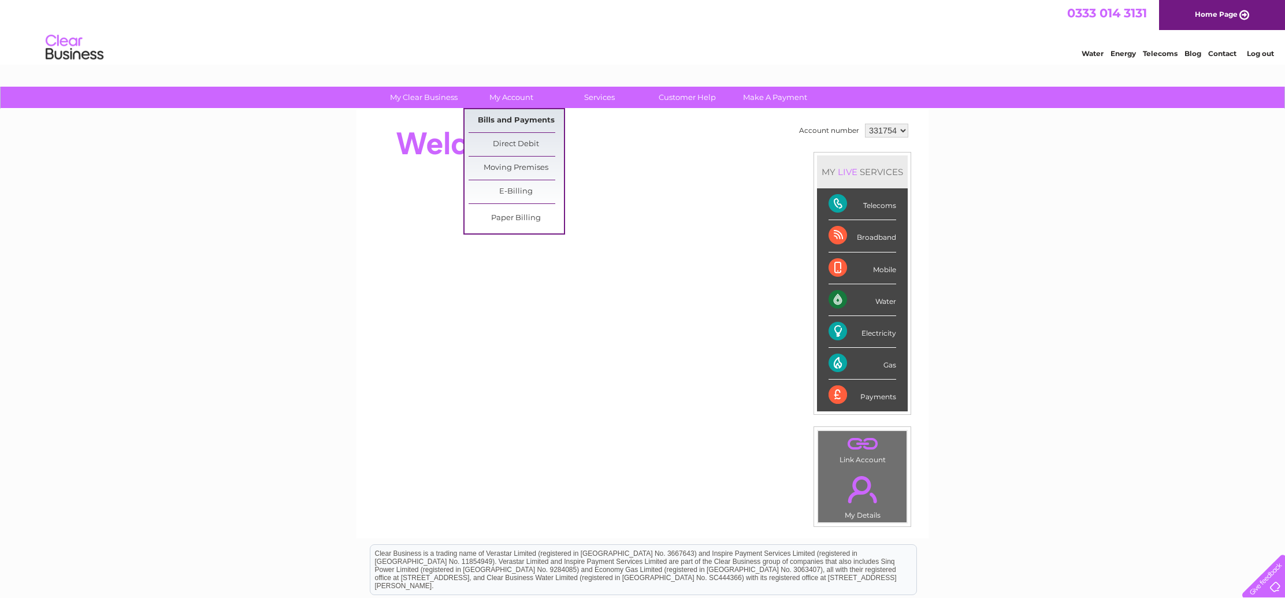 The width and height of the screenshot is (1285, 598). What do you see at coordinates (516, 192) in the screenshot?
I see `a: E-Billing` at bounding box center [516, 192].